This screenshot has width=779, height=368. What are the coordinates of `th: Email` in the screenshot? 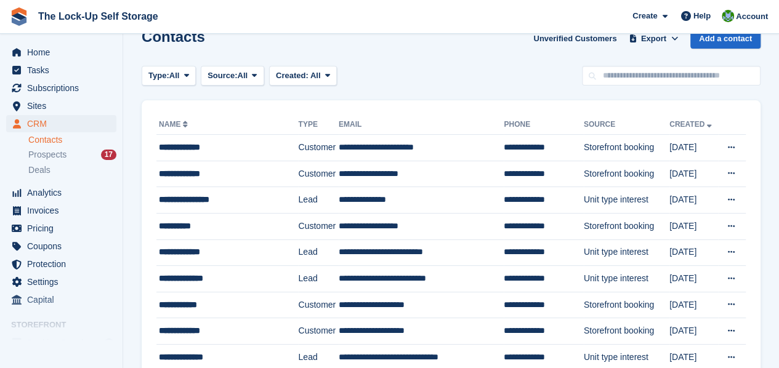 It's located at (421, 125).